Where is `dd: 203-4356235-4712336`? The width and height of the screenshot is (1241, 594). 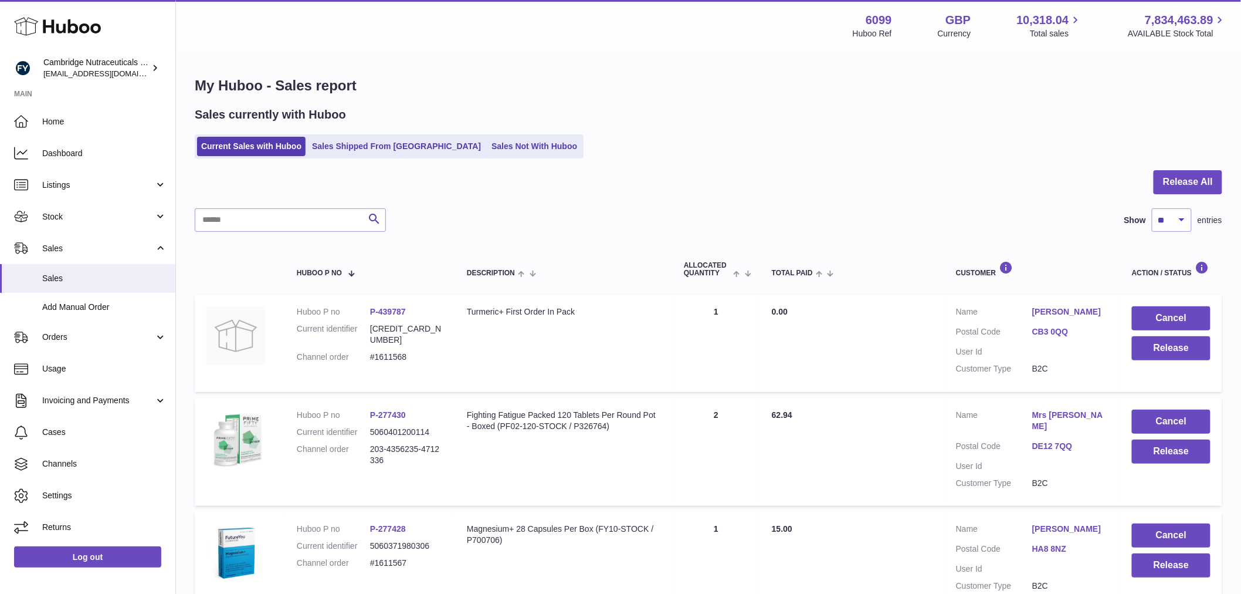
dd: 203-4356235-4712336 is located at coordinates (407, 455).